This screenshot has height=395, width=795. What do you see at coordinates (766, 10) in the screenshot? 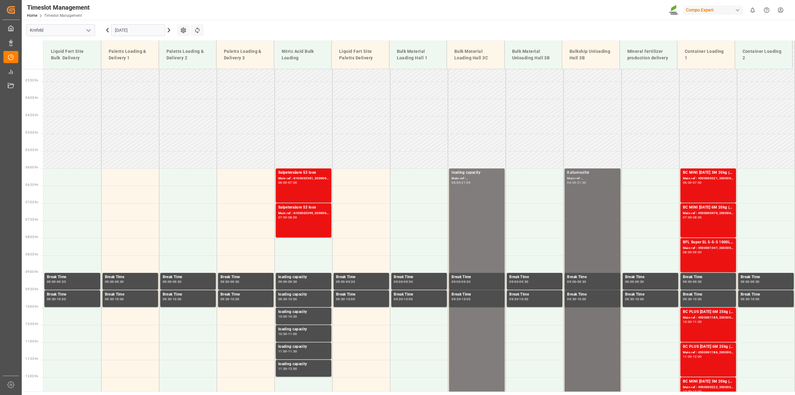
I see `button: Help Center` at bounding box center [766, 10].